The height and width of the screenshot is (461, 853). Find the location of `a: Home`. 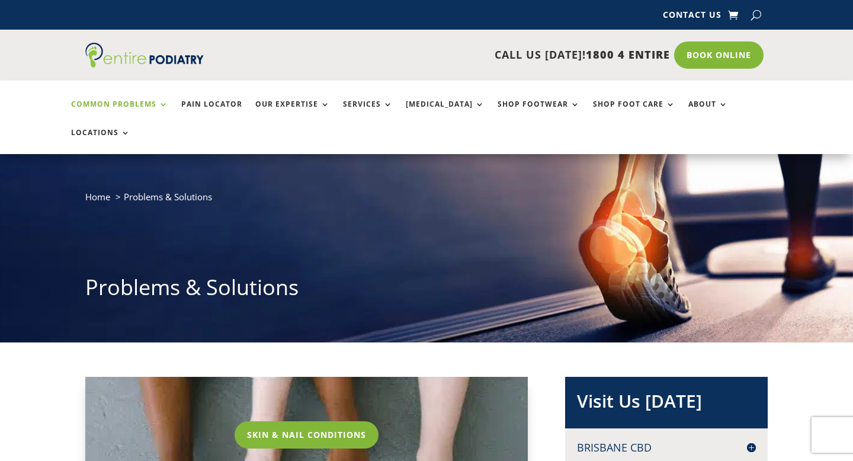

a: Home is located at coordinates (98, 197).